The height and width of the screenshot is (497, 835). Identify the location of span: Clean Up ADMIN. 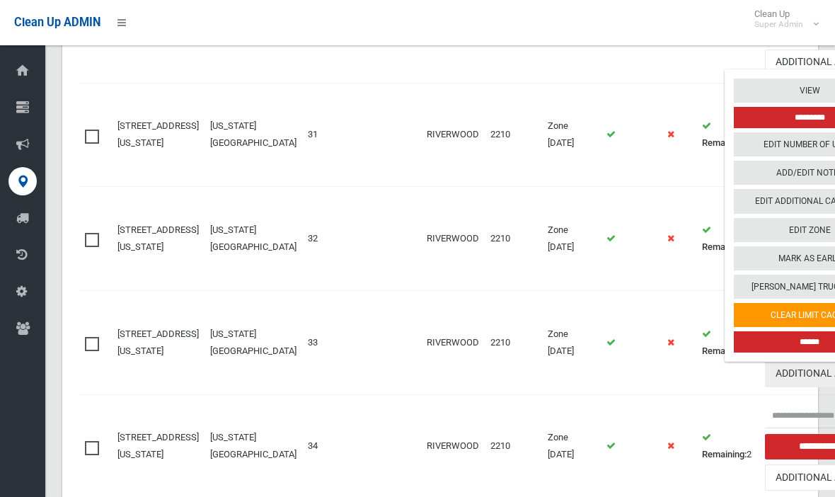
(57, 22).